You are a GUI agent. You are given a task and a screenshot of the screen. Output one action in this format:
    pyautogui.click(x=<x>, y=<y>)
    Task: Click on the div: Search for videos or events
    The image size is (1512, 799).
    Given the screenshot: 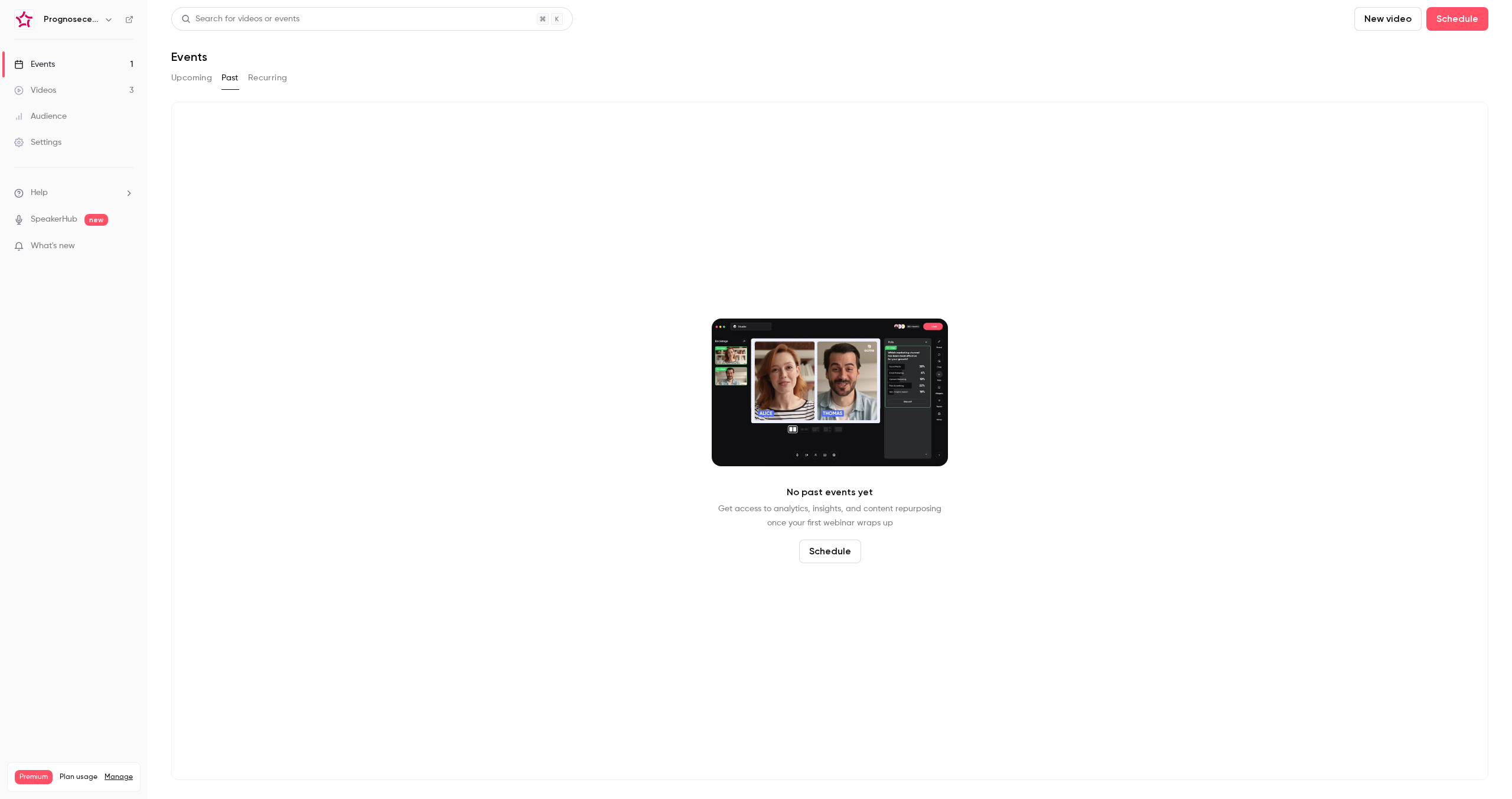 What is the action you would take?
    pyautogui.click(x=241, y=19)
    